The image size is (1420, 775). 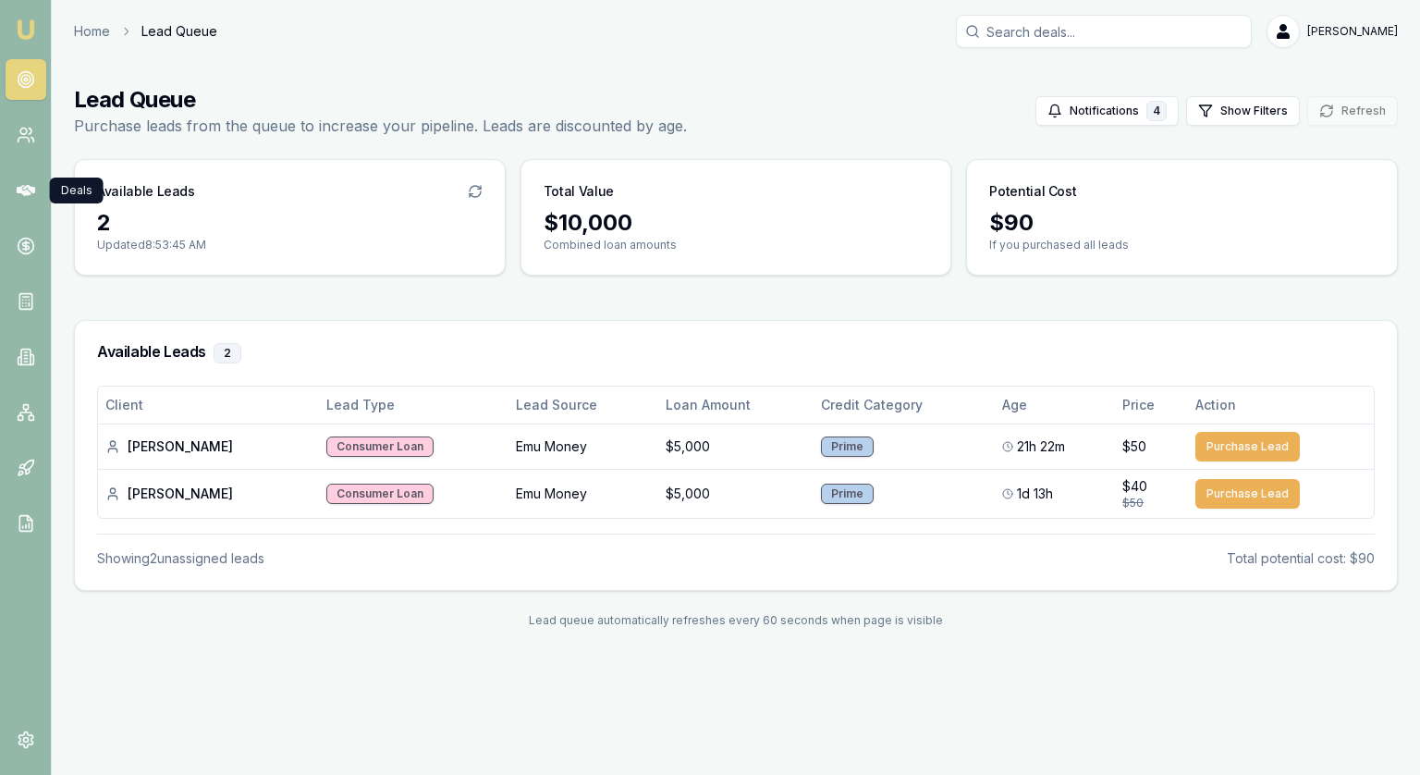 What do you see at coordinates (1301, 558) in the screenshot?
I see `div: Total potential cost: $90` at bounding box center [1301, 558].